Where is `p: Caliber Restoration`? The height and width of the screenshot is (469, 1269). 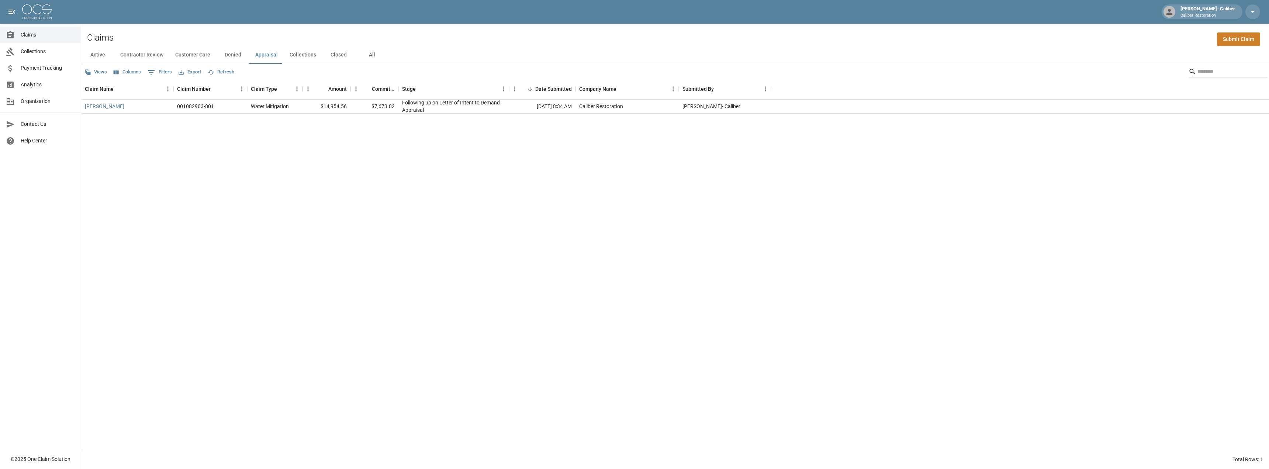 p: Caliber Restoration is located at coordinates (1208, 15).